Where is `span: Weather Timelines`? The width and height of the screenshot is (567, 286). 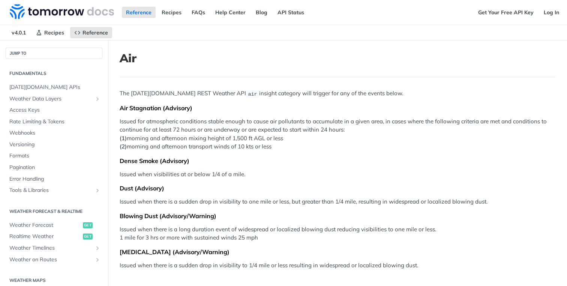
span: Weather Timelines is located at coordinates (51, 248).